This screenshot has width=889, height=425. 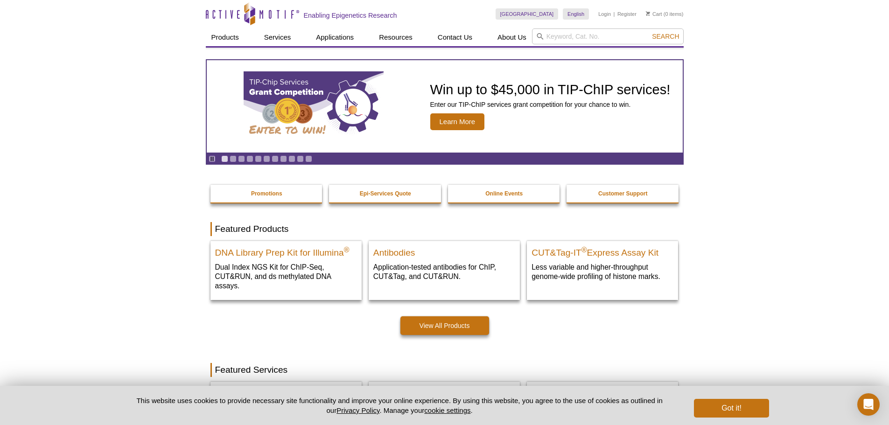 What do you see at coordinates (300, 159) in the screenshot?
I see `a: Go to slide 10` at bounding box center [300, 159].